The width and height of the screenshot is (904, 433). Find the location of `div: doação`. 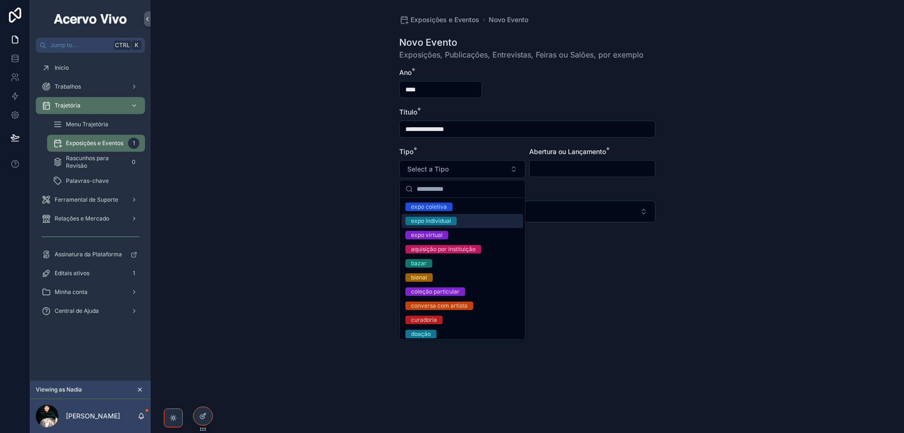

div: doação is located at coordinates (421, 334).